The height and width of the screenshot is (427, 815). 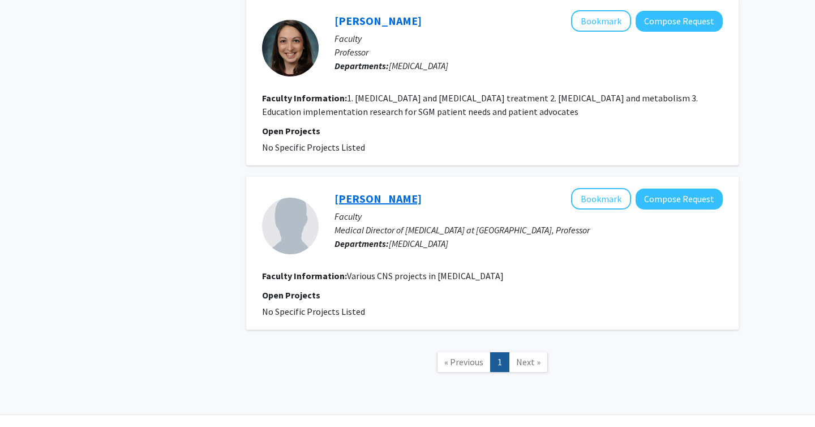 I want to click on button: Compose Request to Wenyin Shi, so click(x=679, y=199).